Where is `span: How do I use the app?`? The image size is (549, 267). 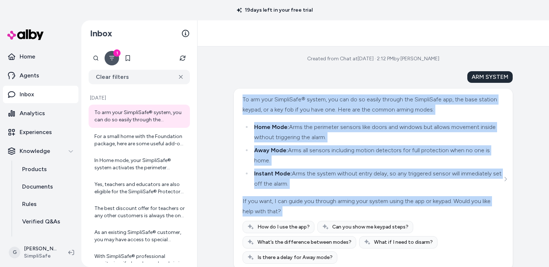
span: How do I use the app? is located at coordinates (284, 227).